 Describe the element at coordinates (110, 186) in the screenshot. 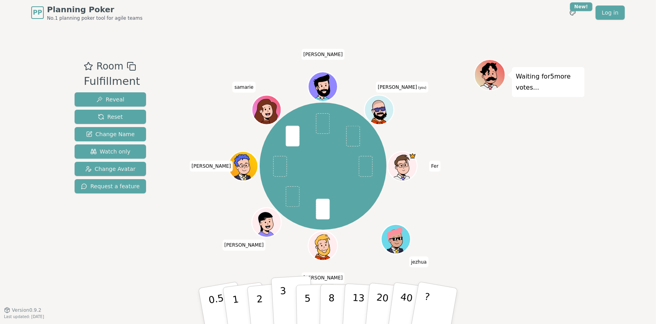

I see `span: Request a feature` at that location.